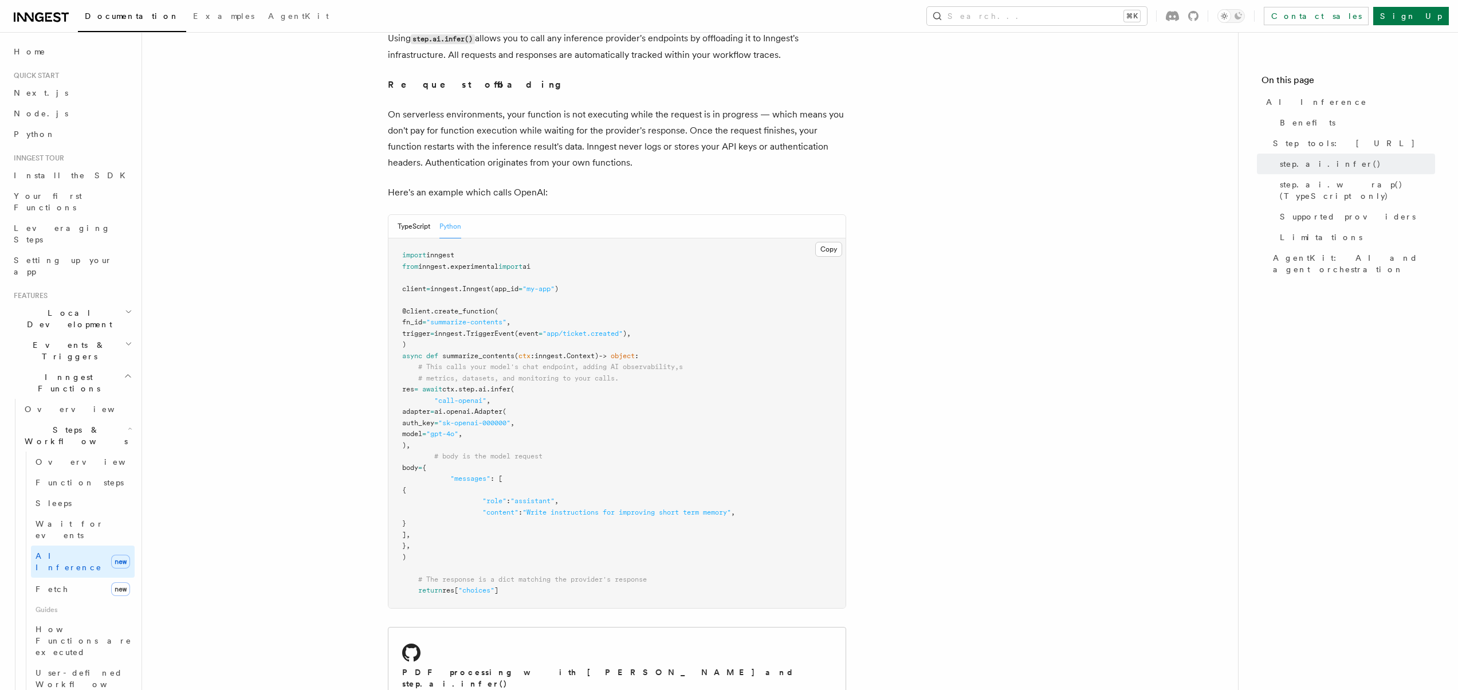 The height and width of the screenshot is (690, 1458). What do you see at coordinates (62, 234) in the screenshot?
I see `span: Leveraging Steps` at bounding box center [62, 234].